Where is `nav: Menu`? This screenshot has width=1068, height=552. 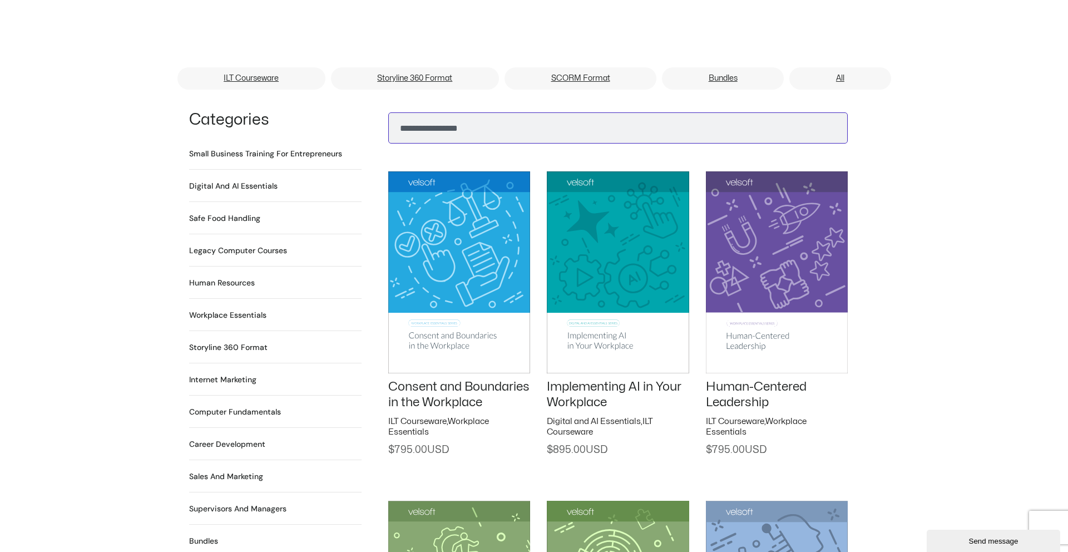 nav: Menu is located at coordinates (534, 80).